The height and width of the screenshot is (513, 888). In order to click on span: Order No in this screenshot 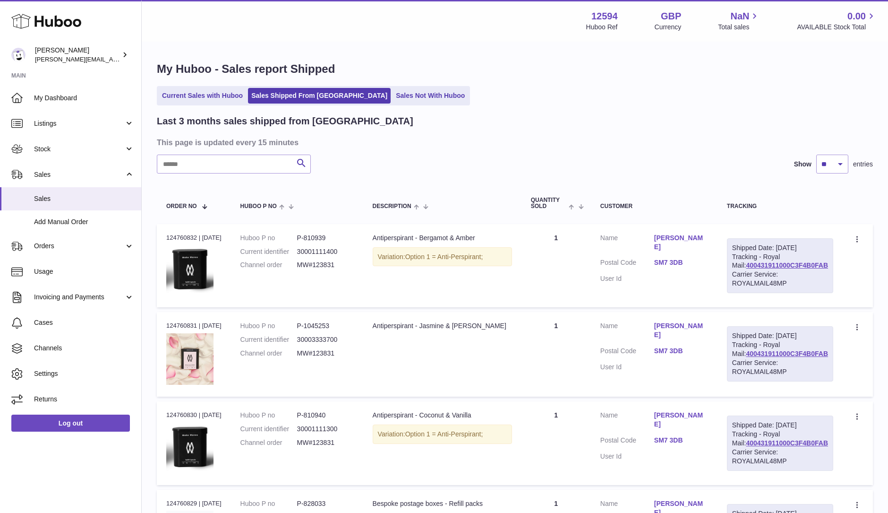, I will do `click(181, 206)`.